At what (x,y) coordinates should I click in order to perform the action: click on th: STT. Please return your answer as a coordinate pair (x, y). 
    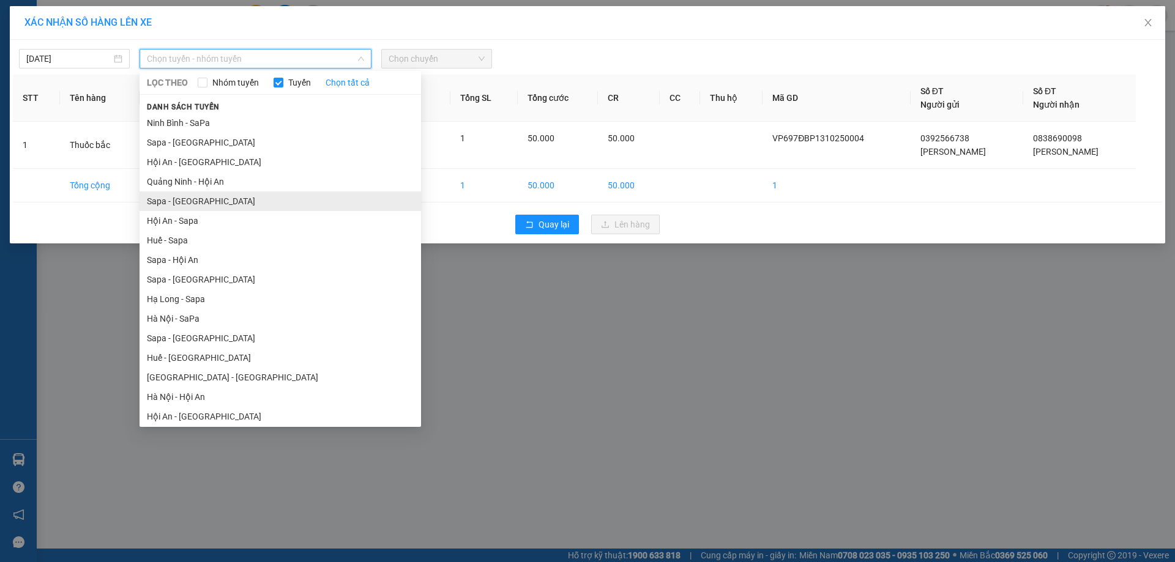
    Looking at the image, I should click on (36, 98).